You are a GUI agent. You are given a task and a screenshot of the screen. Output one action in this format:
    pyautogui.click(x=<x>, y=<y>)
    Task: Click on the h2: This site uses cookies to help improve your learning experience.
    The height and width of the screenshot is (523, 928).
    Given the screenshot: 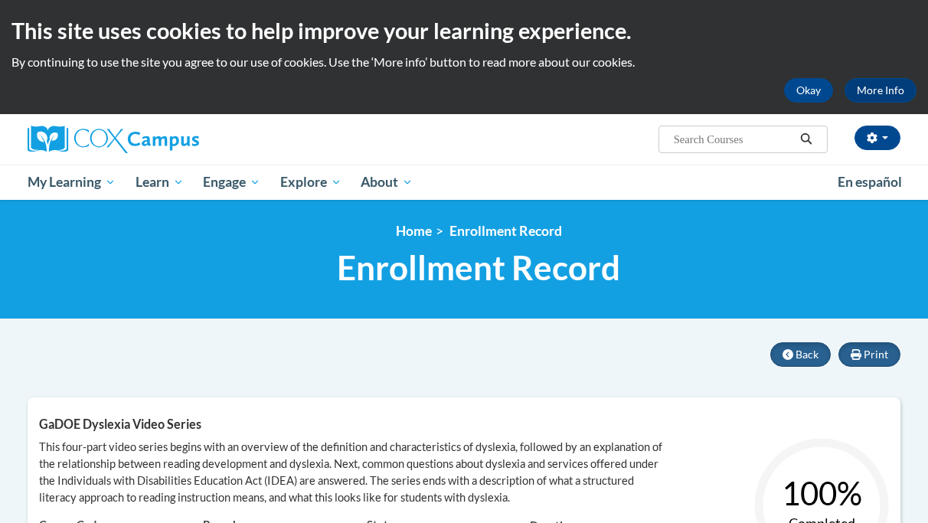 What is the action you would take?
    pyautogui.click(x=464, y=31)
    